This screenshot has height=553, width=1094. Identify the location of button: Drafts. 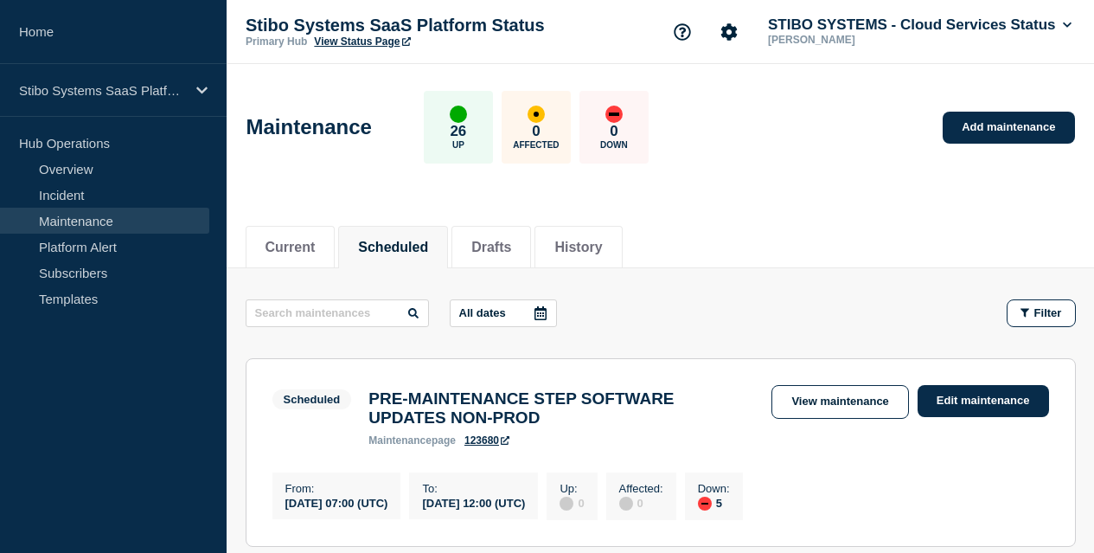
(491, 247).